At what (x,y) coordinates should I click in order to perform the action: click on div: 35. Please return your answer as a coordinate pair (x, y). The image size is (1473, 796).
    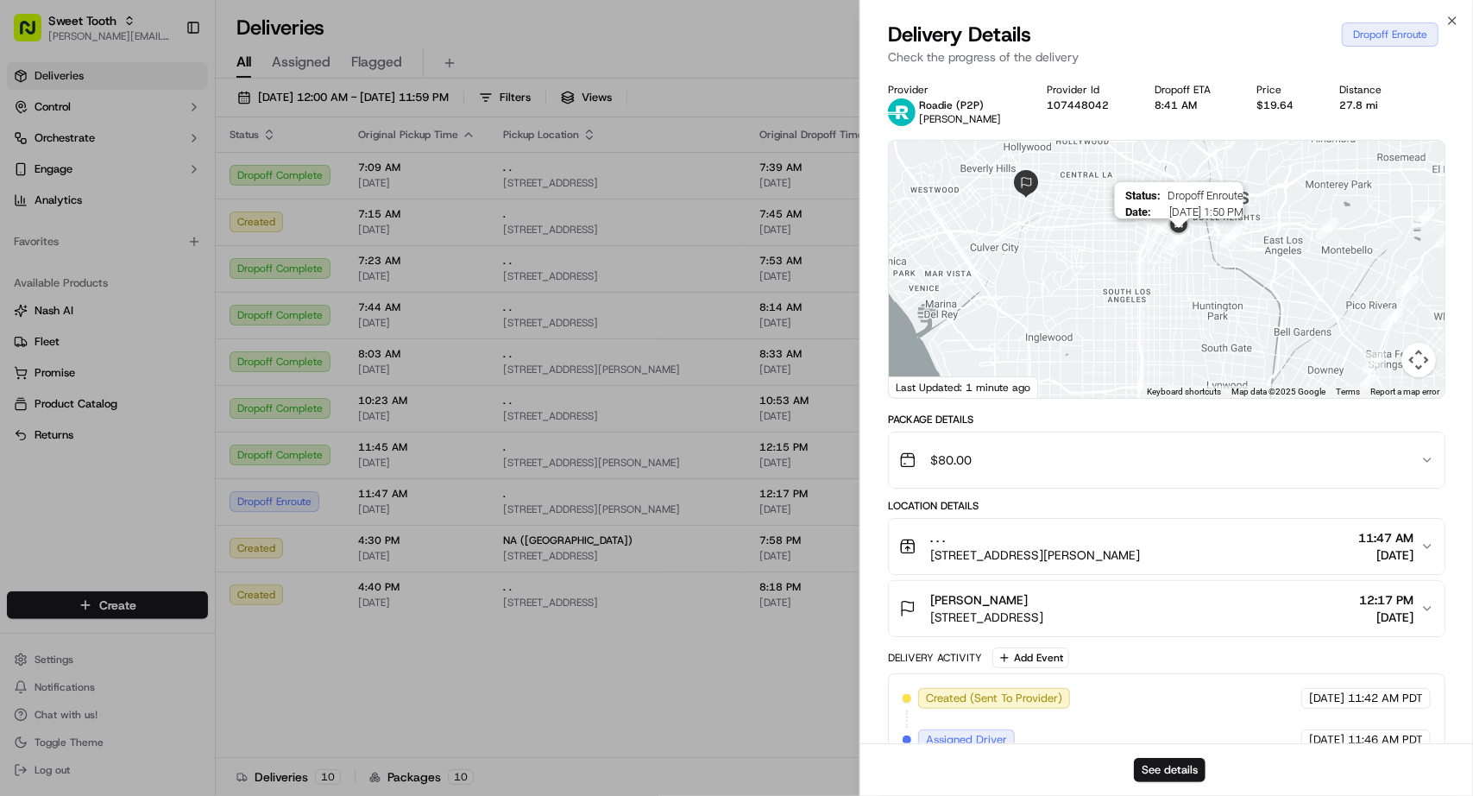
    Looking at the image, I should click on (1327, 229).